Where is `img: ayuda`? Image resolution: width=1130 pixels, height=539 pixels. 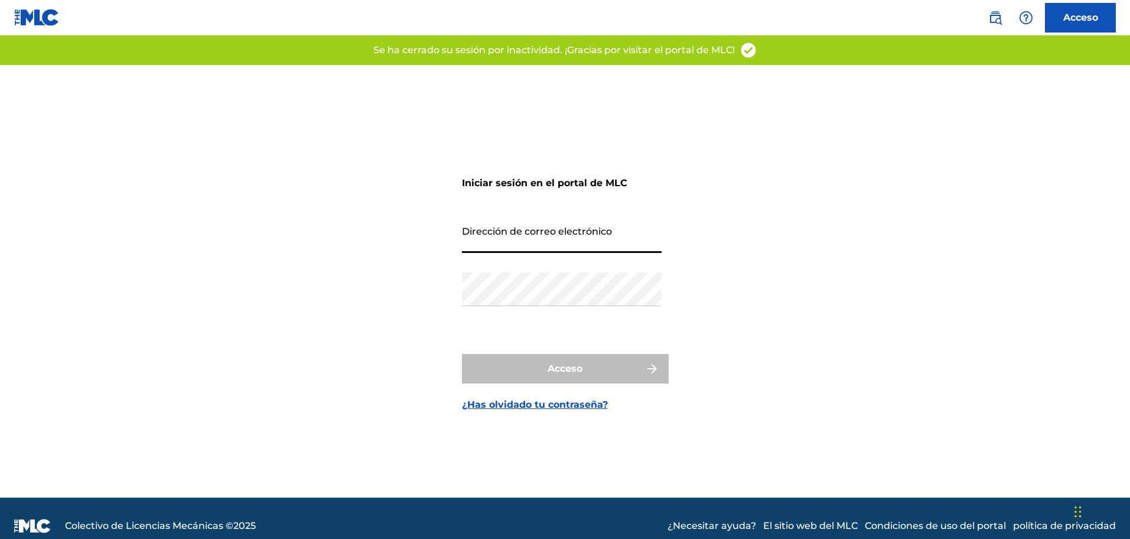 img: ayuda is located at coordinates (1026, 18).